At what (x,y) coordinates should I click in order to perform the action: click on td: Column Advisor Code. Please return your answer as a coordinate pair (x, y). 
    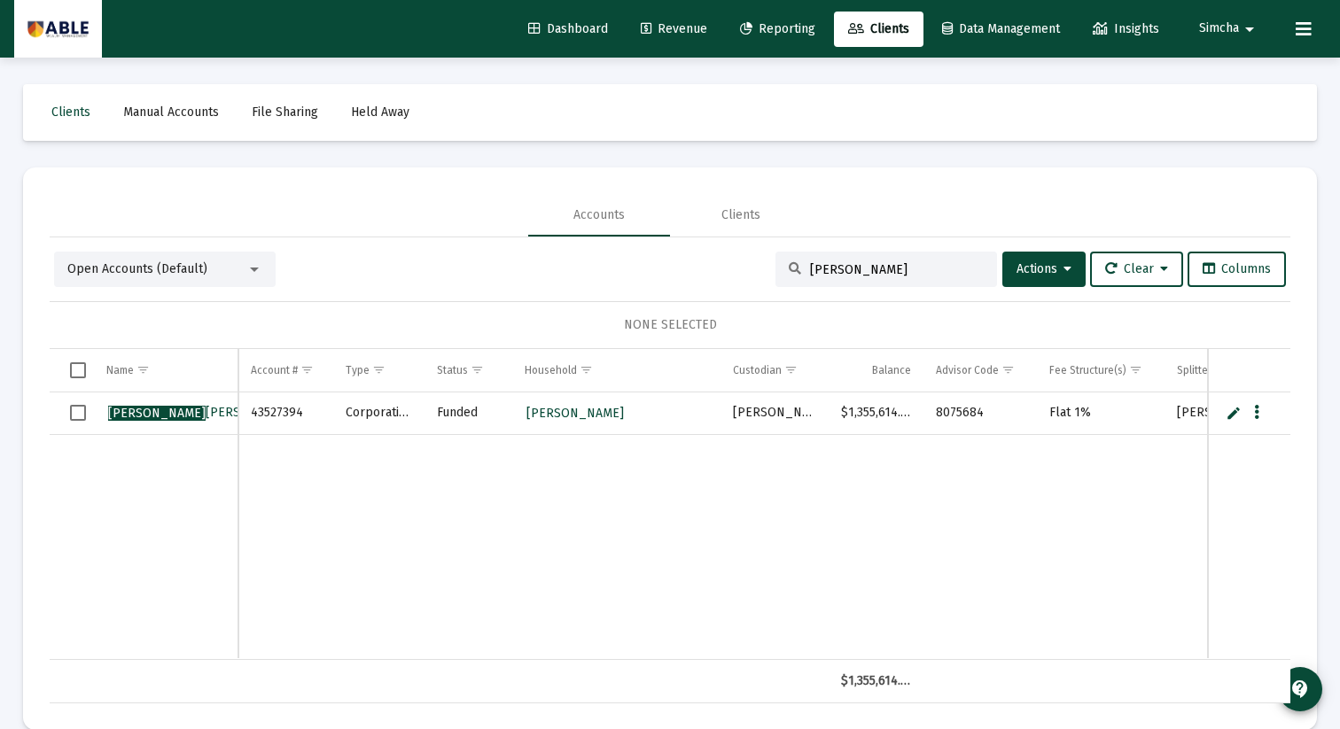
    Looking at the image, I should click on (980, 370).